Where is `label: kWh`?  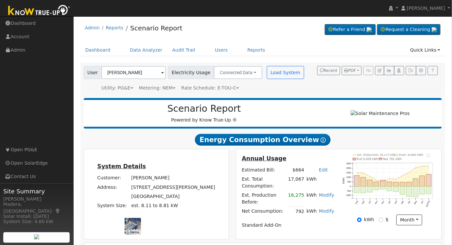 label: kWh is located at coordinates (369, 220).